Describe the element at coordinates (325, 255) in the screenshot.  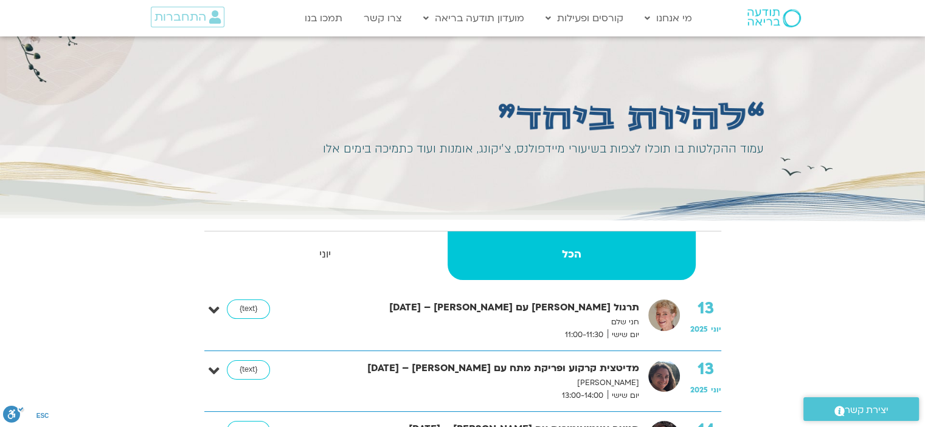
I see `strong: יוני` at that location.